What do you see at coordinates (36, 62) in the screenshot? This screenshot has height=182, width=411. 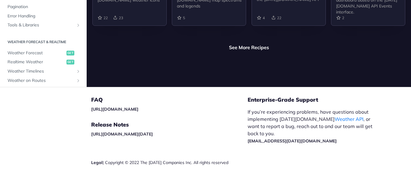 I see `span: Realtime Weather` at bounding box center [36, 62].